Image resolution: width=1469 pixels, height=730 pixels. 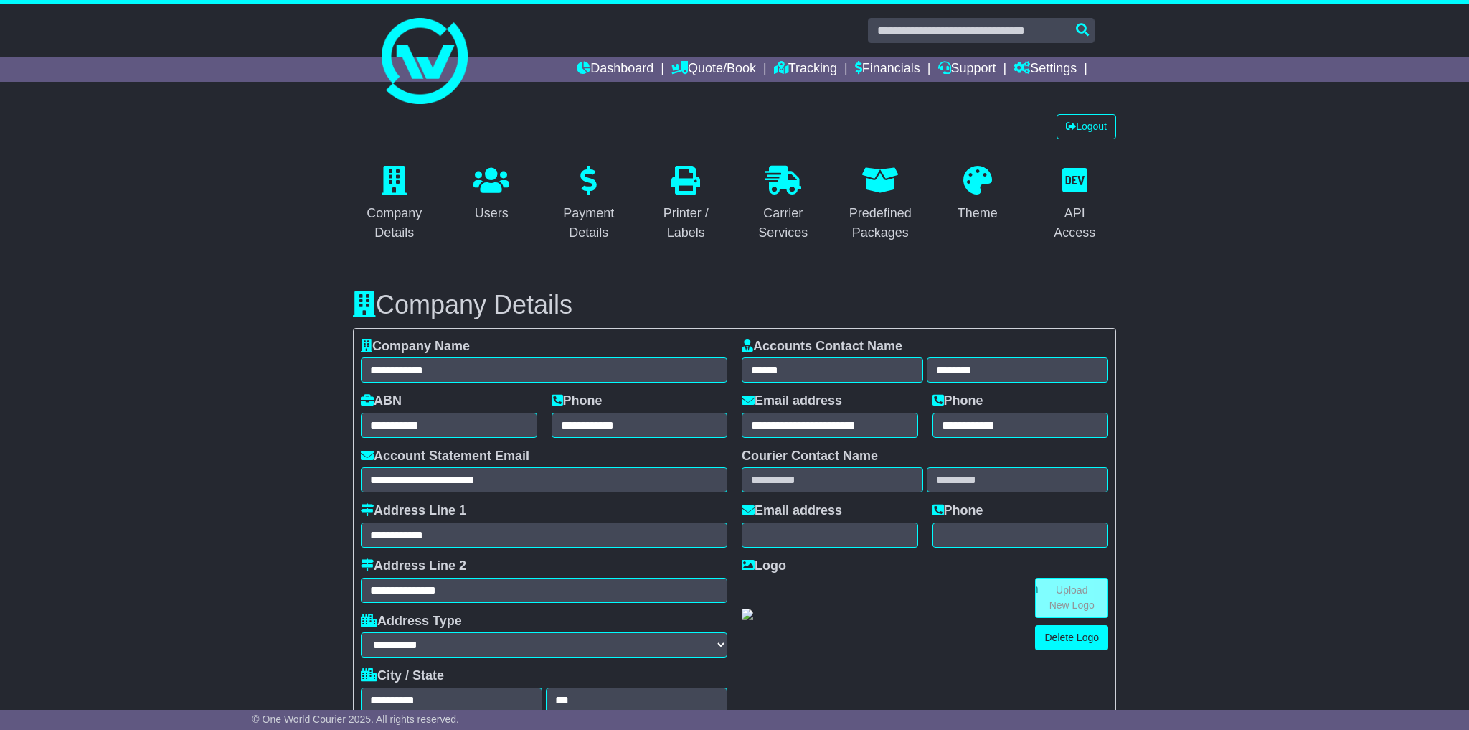 I want to click on div: Predefined Packages, so click(x=881, y=223).